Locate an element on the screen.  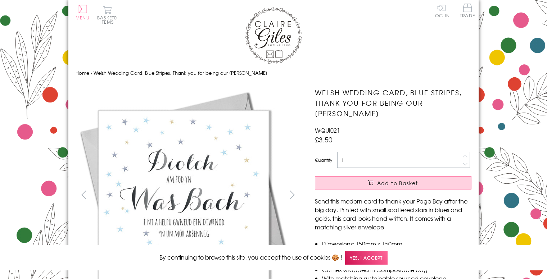
label: Quantity is located at coordinates (324, 160).